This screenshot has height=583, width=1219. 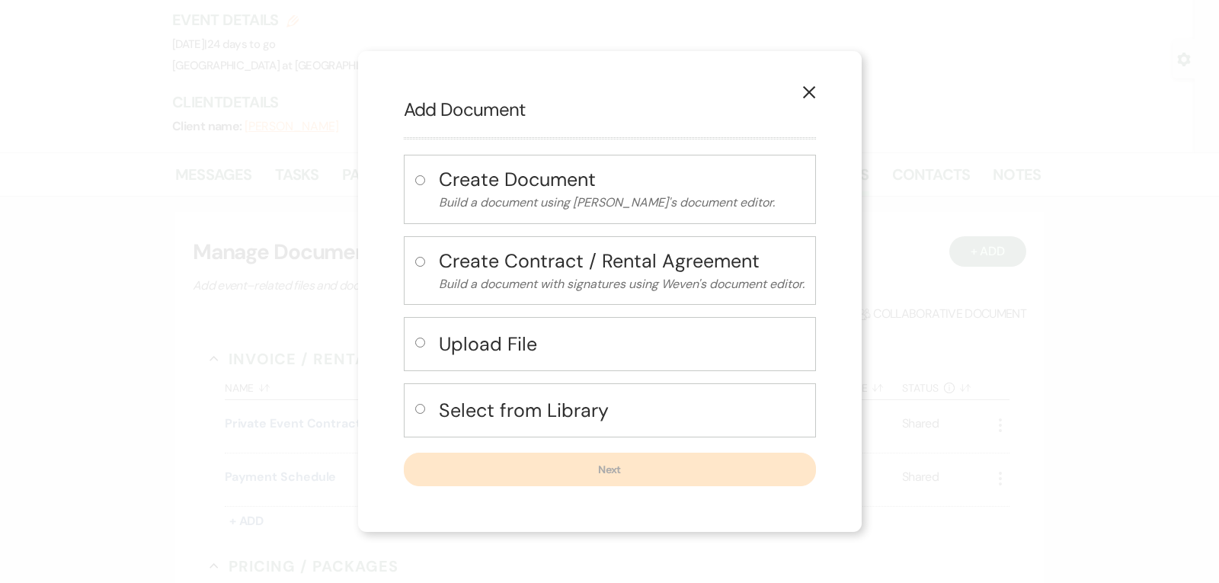 I want to click on h4: Select from Library, so click(x=622, y=410).